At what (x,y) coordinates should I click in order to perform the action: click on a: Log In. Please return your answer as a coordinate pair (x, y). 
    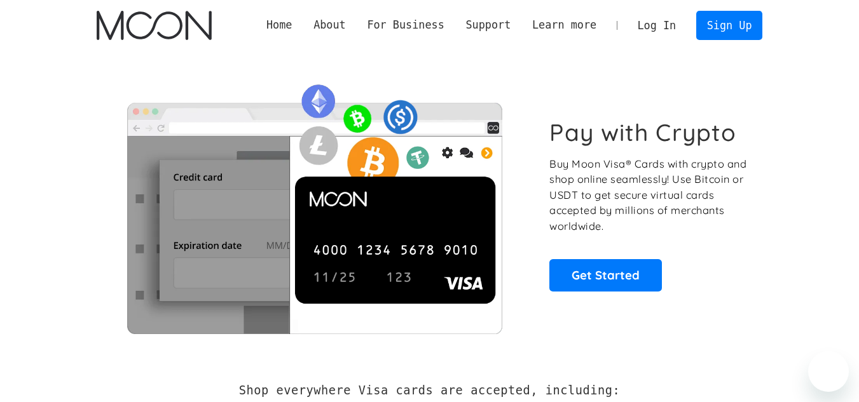
    Looking at the image, I should click on (657, 25).